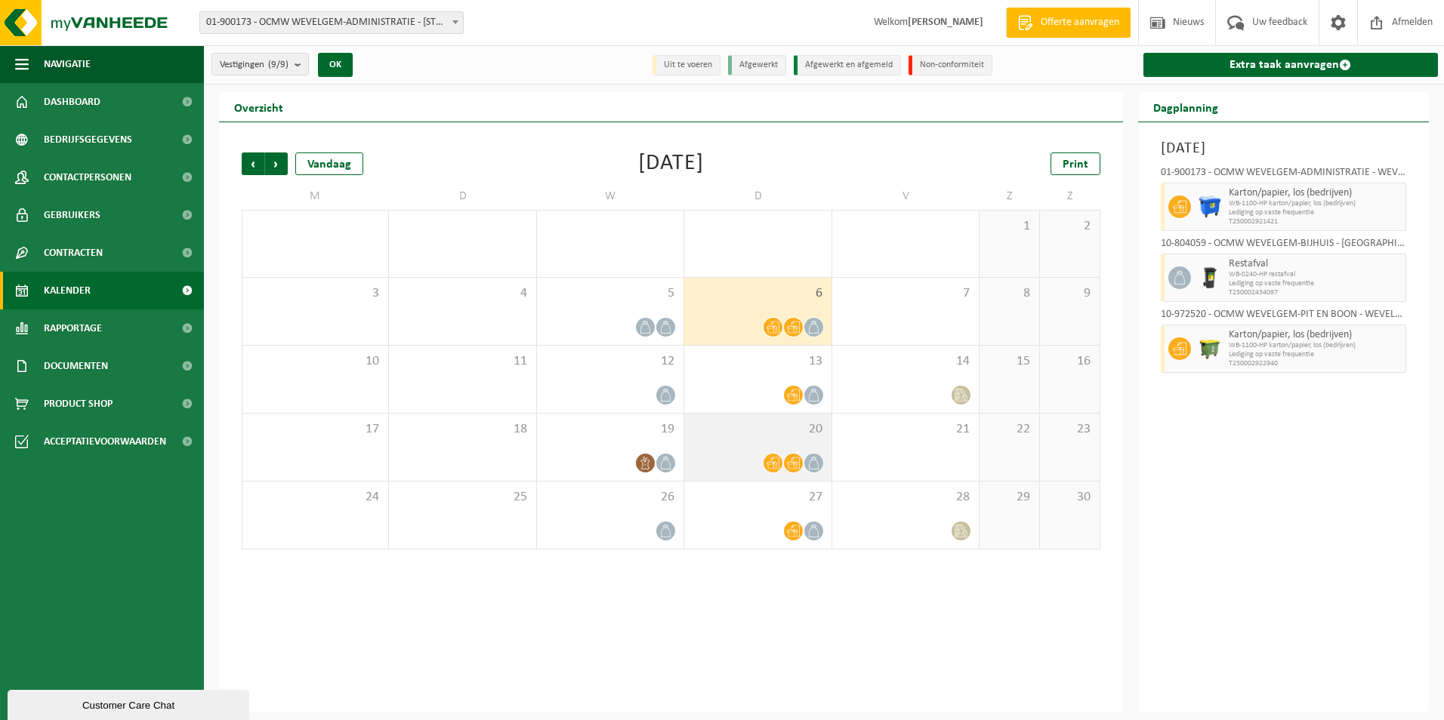 The width and height of the screenshot is (1444, 720). What do you see at coordinates (905, 498) in the screenshot?
I see `span: 28` at bounding box center [905, 498].